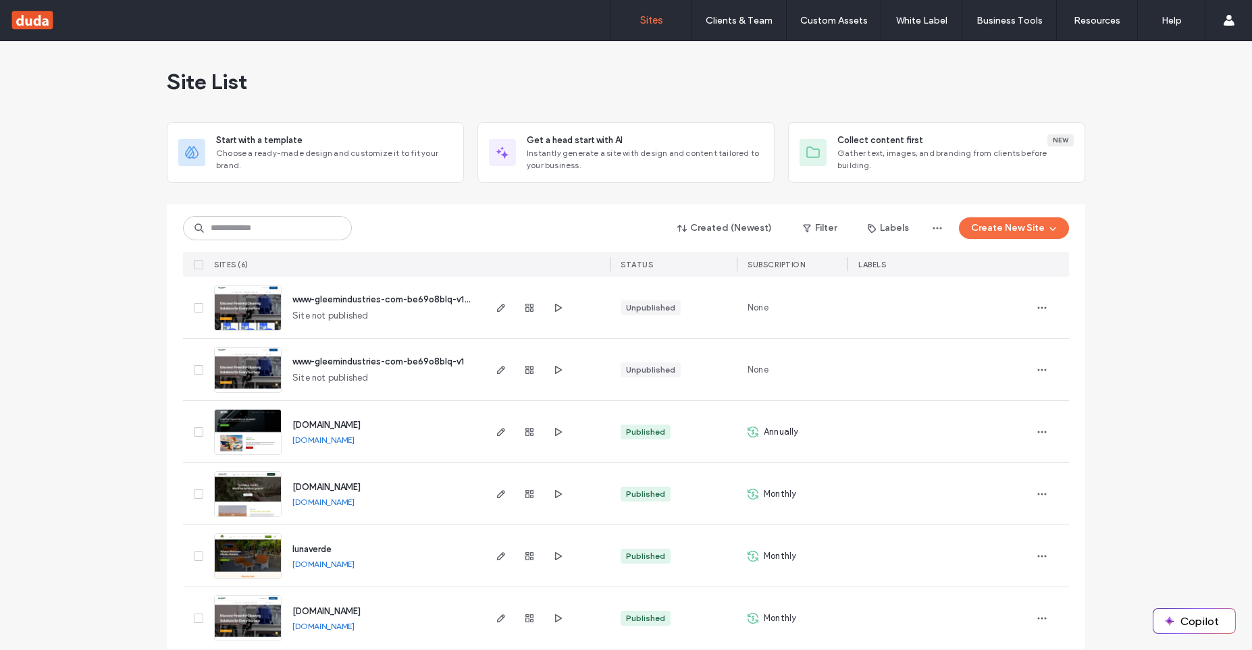 This screenshot has width=1252, height=650. What do you see at coordinates (776, 265) in the screenshot?
I see `span: SUBSCRIPTION` at bounding box center [776, 265].